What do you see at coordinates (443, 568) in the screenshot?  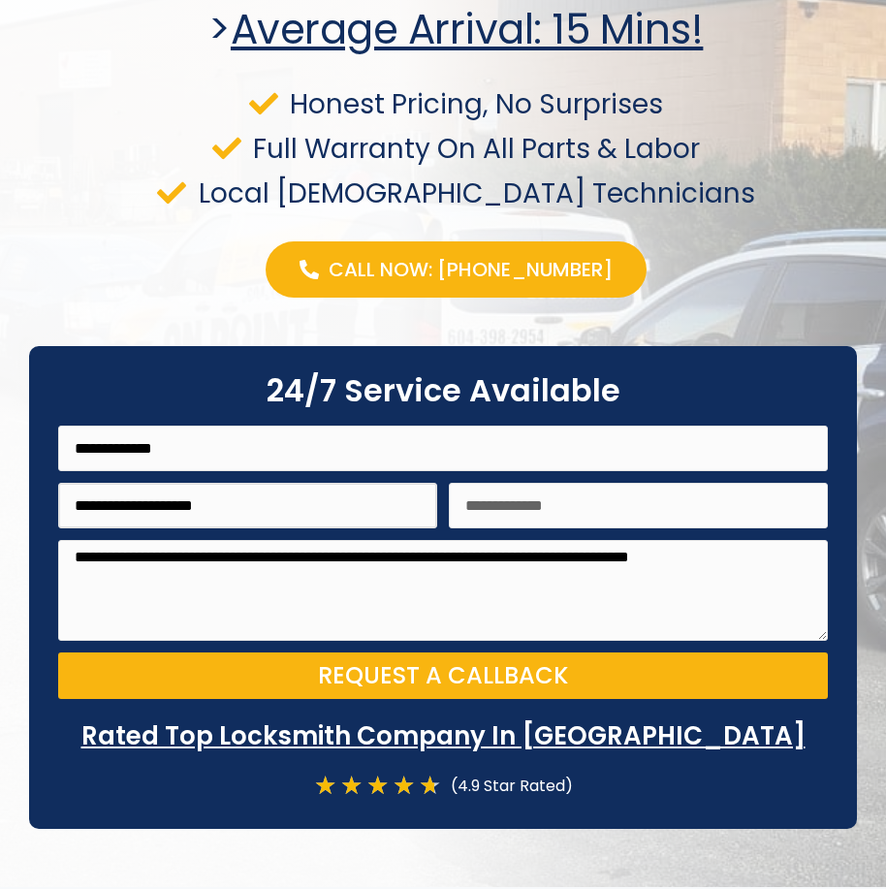 I see `form: On Point Locksmith` at bounding box center [443, 568].